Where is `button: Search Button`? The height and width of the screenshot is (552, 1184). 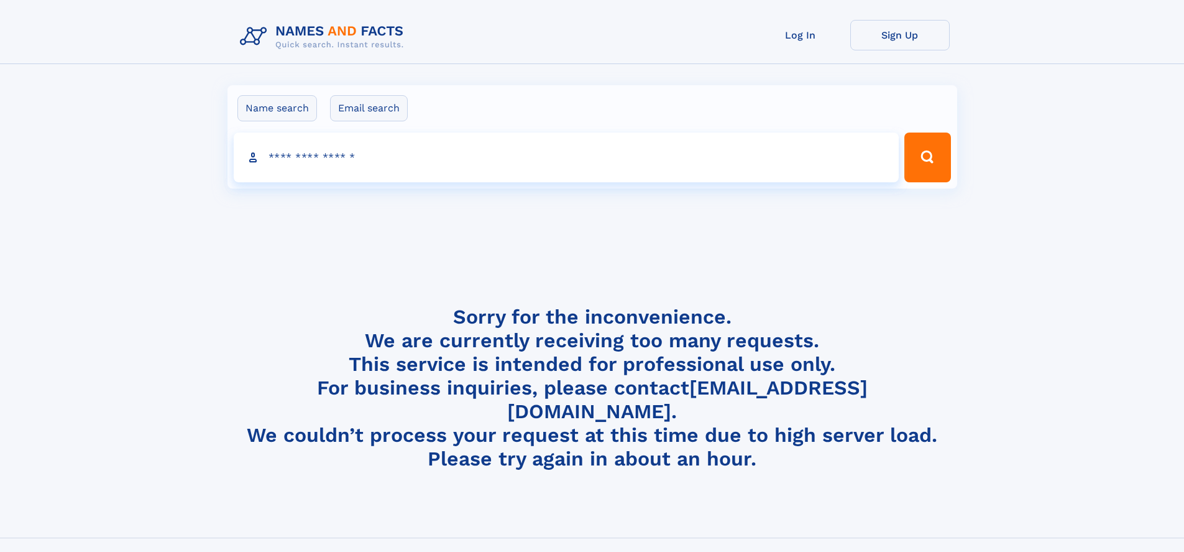
button: Search Button is located at coordinates (928, 157).